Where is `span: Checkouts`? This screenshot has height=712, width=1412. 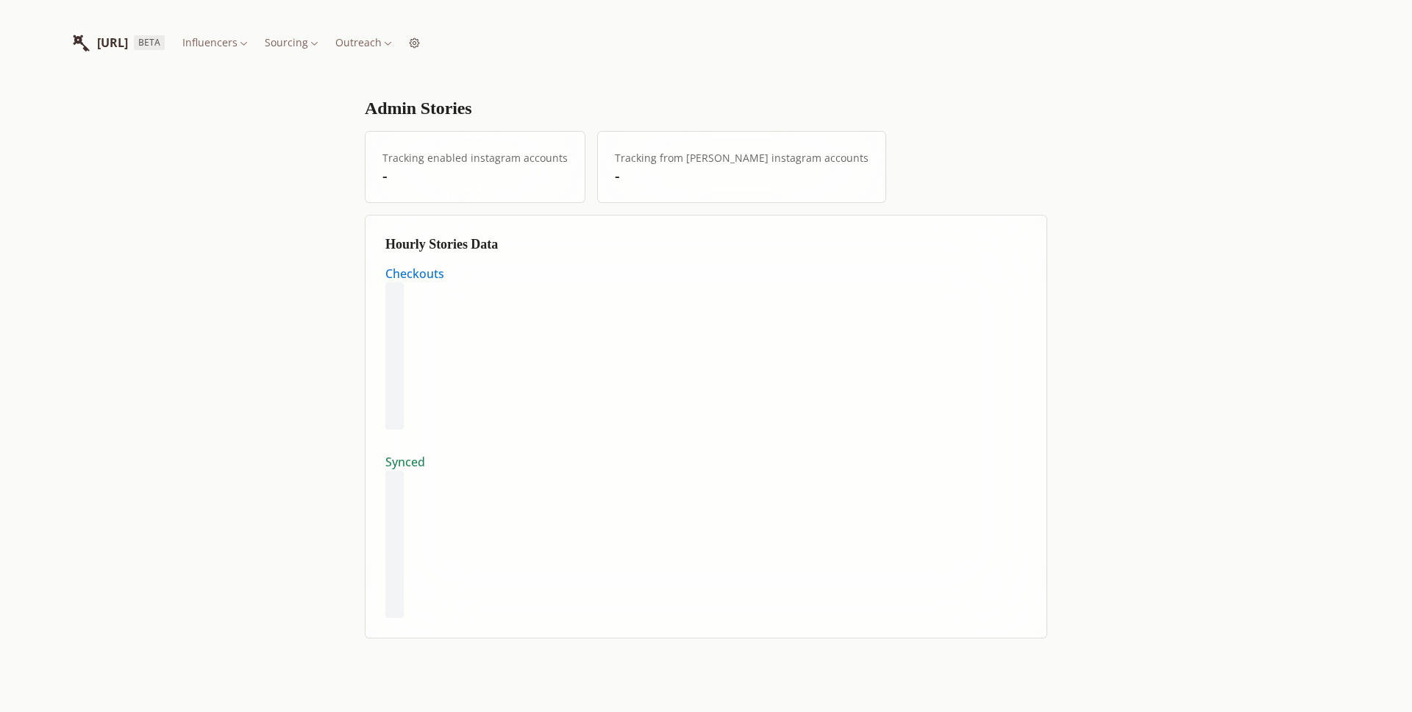
span: Checkouts is located at coordinates (415, 273).